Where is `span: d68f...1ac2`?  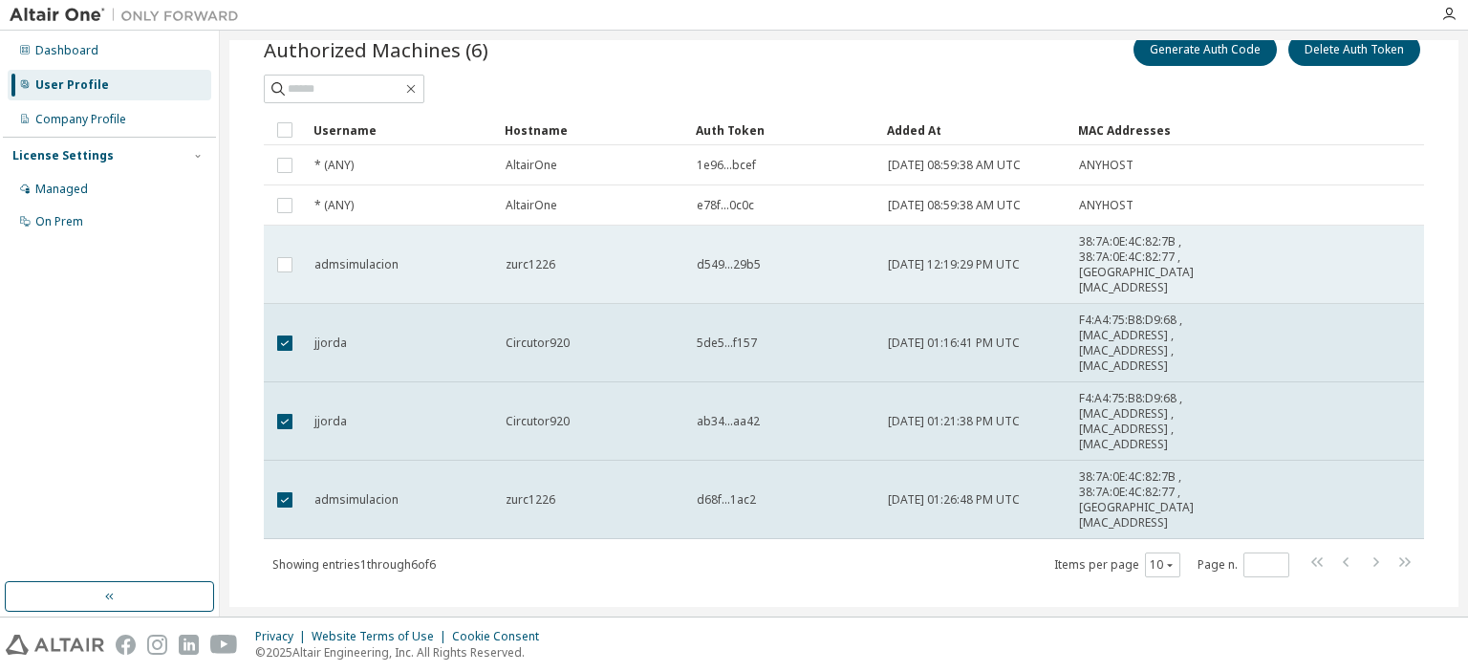
span: d68f...1ac2 is located at coordinates (727, 500).